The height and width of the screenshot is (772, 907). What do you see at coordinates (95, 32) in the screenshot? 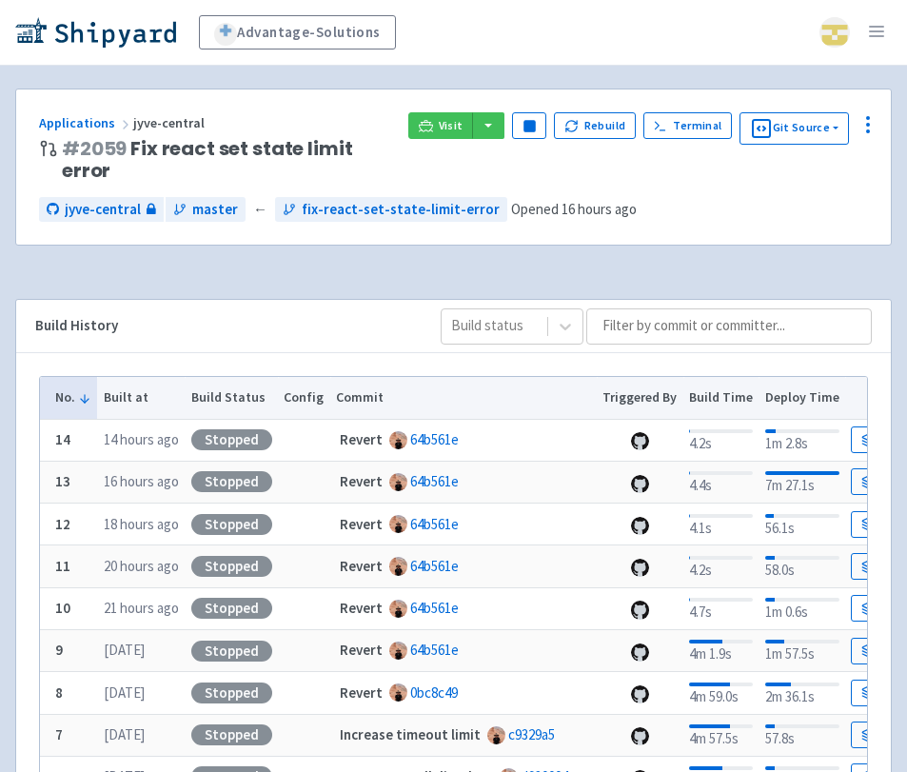
I see `img: Shipyard logo` at bounding box center [95, 32].